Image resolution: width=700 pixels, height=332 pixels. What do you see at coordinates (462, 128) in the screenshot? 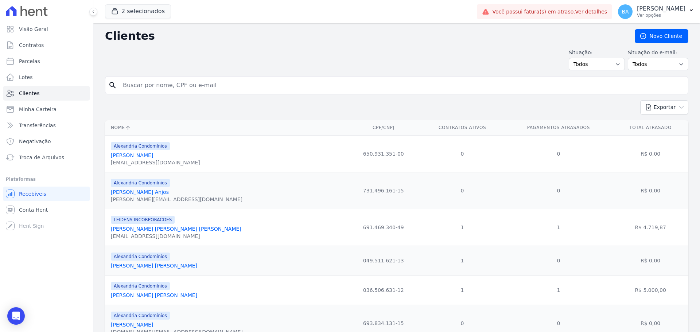
I see `th: Contratos Ativos` at bounding box center [462, 128].